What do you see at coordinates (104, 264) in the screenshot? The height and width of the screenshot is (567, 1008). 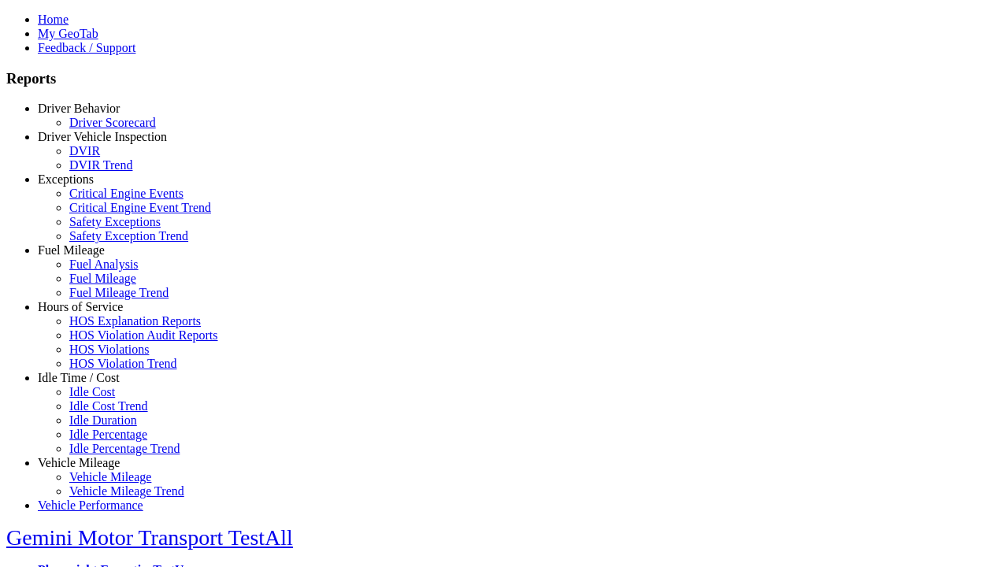 I see `a: Fuel Analysis` at bounding box center [104, 264].